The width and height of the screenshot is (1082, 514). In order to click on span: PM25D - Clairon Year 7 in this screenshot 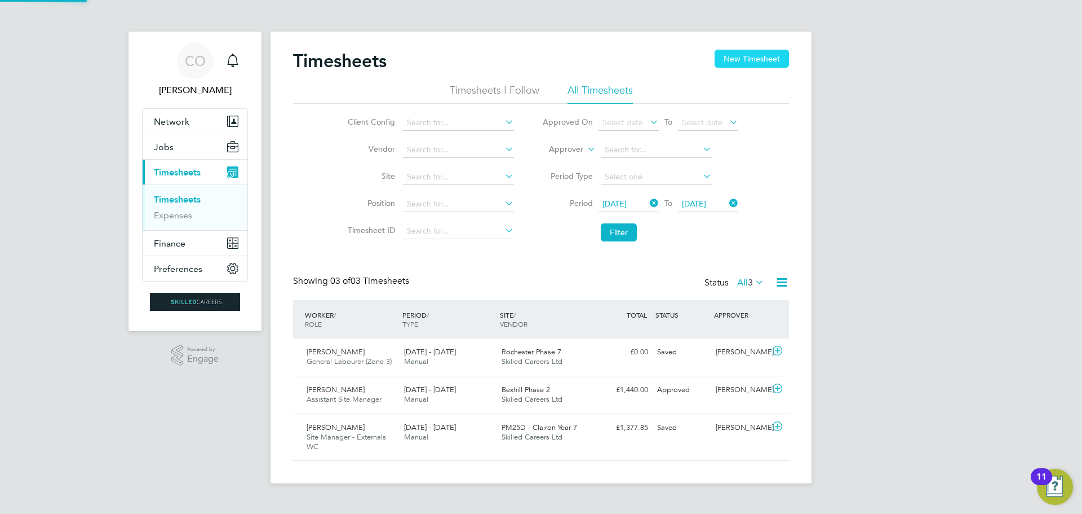, I will do `click(539, 427)`.